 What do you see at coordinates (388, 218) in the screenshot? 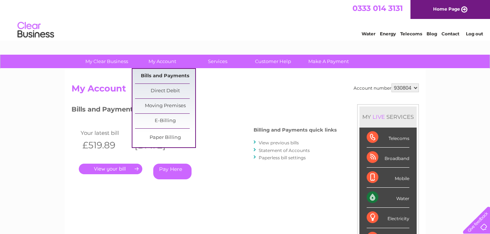
I see `div: Electricity` at bounding box center [388, 218].